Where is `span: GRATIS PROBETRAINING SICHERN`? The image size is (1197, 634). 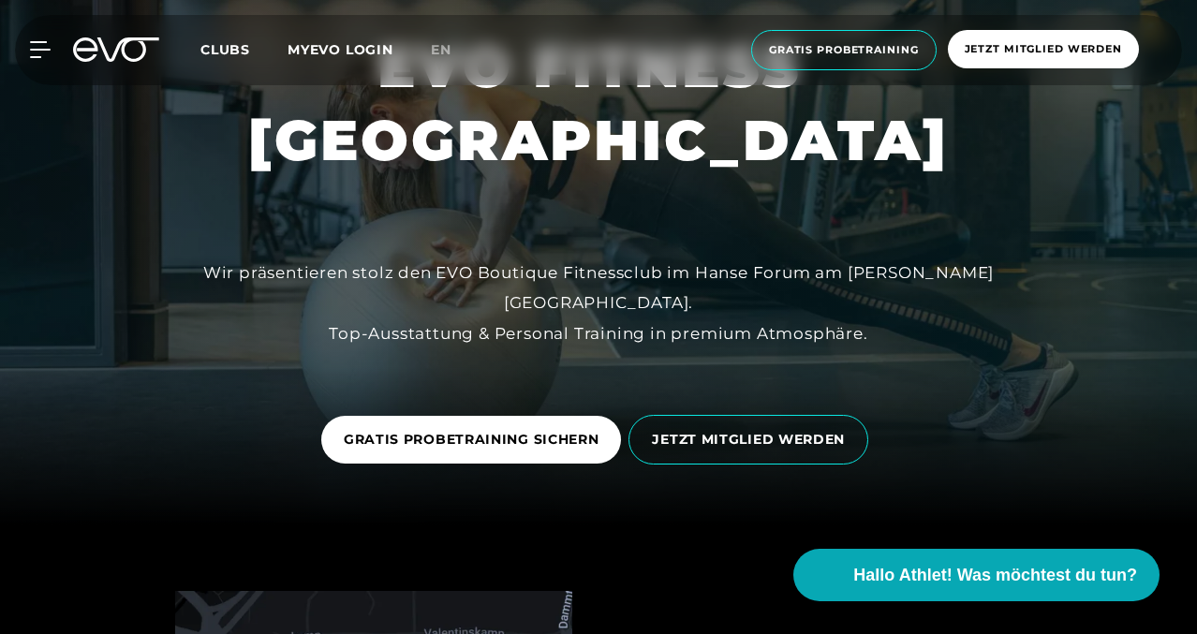 span: GRATIS PROBETRAINING SICHERN is located at coordinates (471, 439).